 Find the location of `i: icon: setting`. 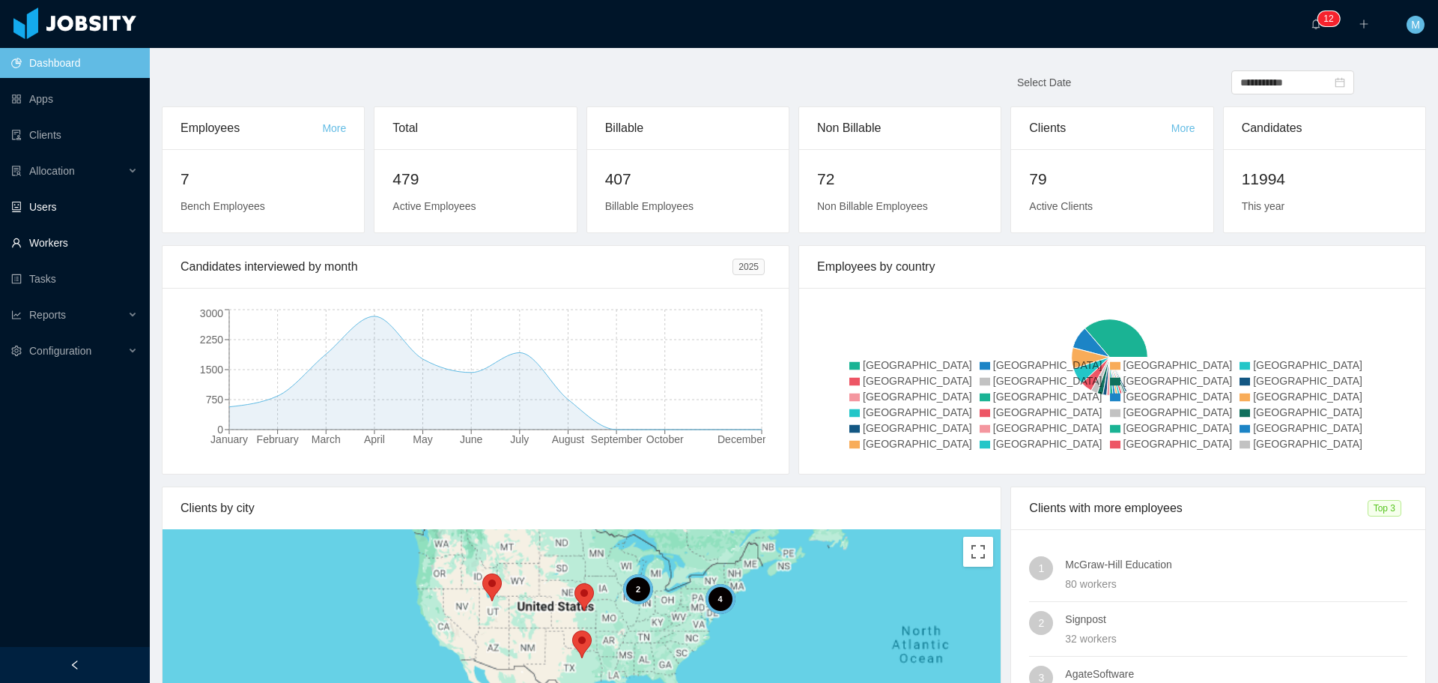

i: icon: setting is located at coordinates (16, 351).